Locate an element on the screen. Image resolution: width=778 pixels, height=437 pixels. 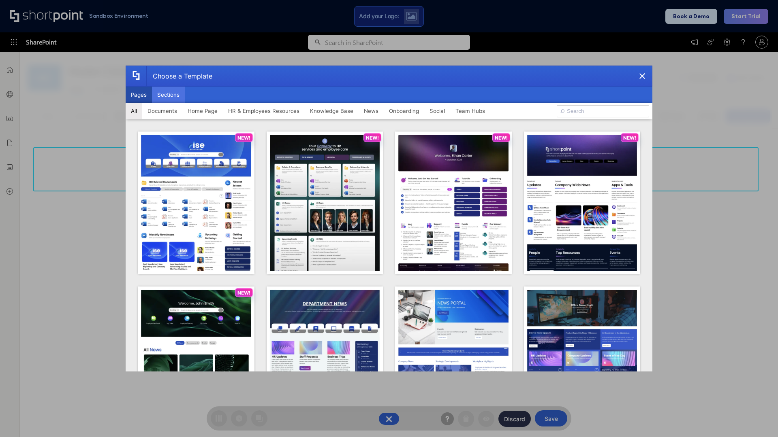
button: Team Hubs is located at coordinates (470, 111).